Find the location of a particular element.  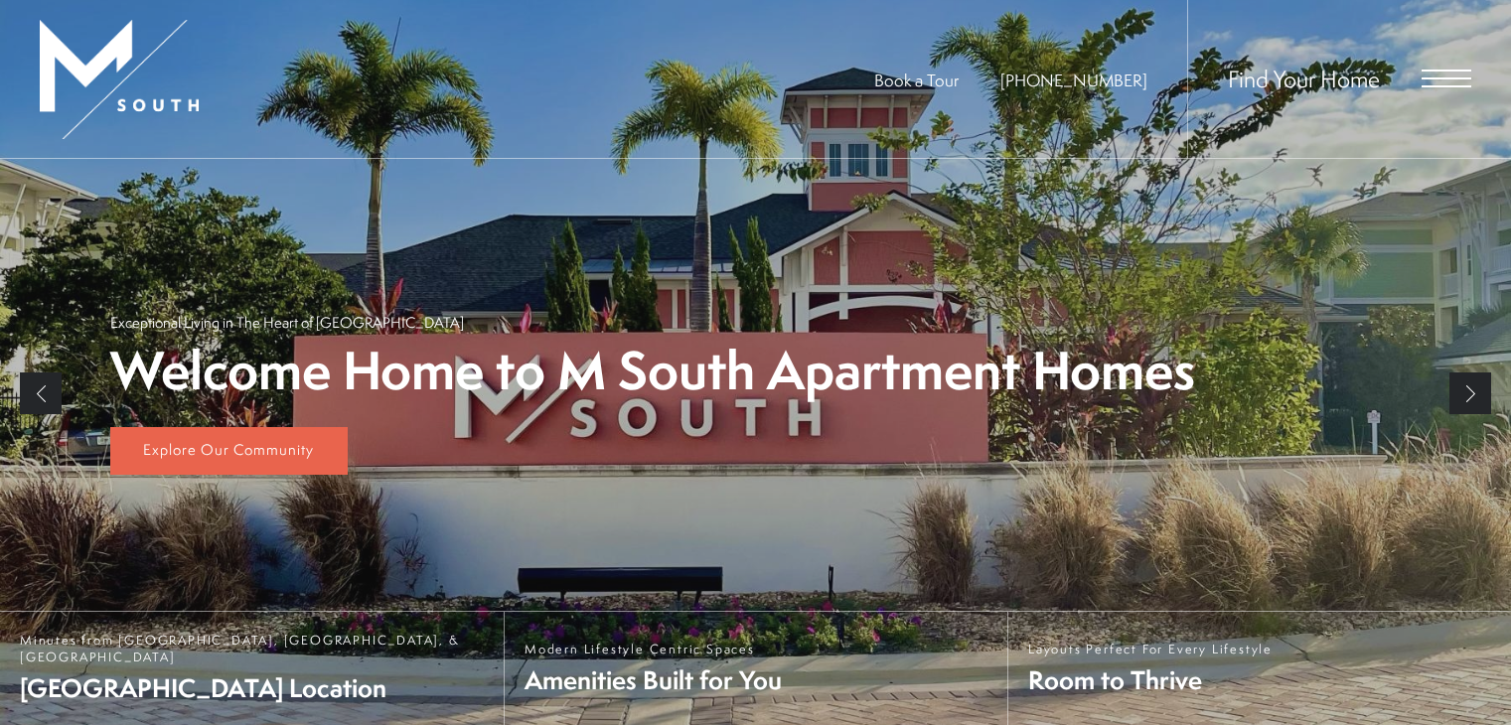

span: Amenities Built for You is located at coordinates (653, 679).